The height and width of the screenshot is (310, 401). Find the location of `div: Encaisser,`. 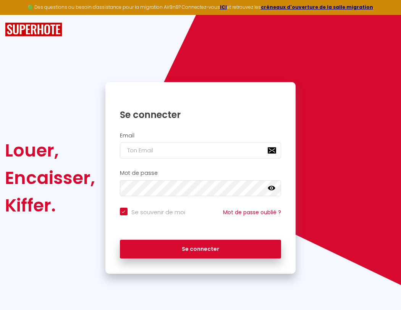

div: Encaisser, is located at coordinates (50, 178).